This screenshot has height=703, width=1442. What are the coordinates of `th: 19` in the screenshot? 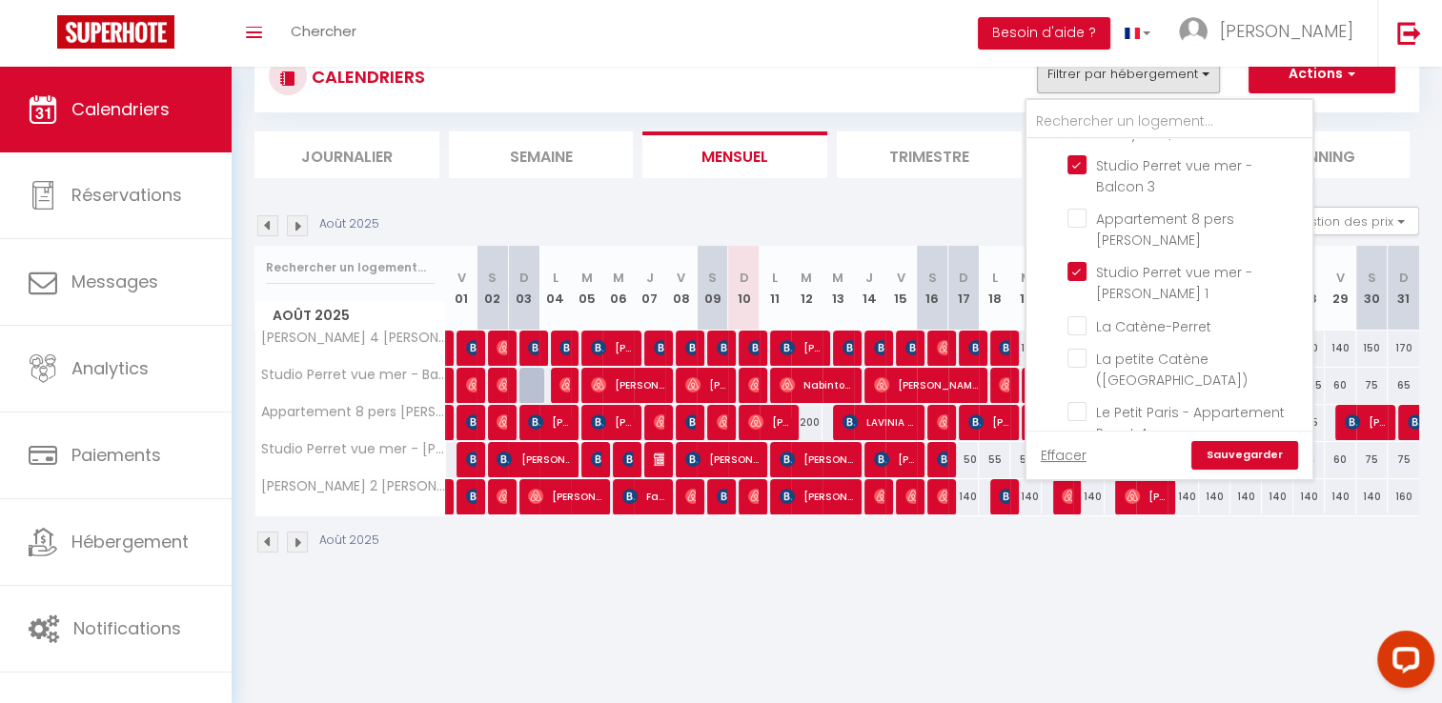 It's located at (1025, 288).